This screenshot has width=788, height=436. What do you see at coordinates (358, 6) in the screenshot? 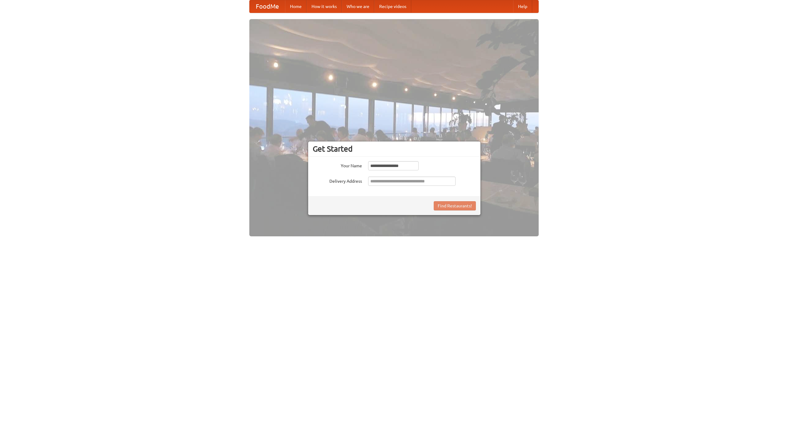
I see `a: Who we are` at bounding box center [358, 6].